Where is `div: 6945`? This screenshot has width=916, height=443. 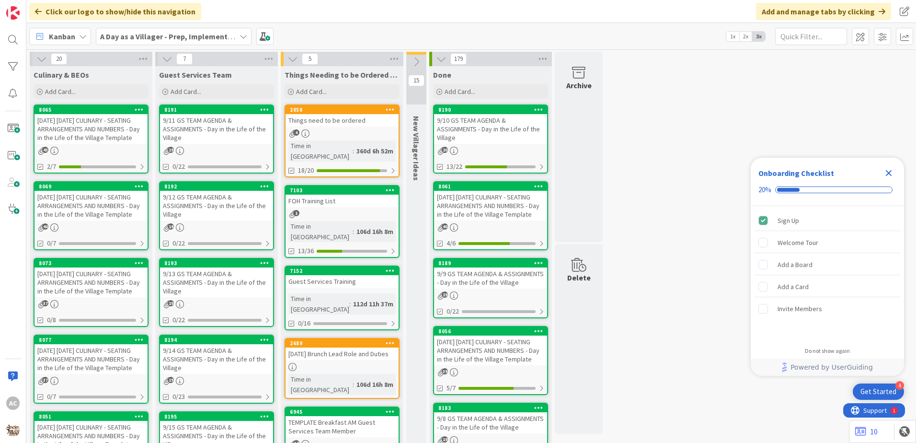
div: 6945 is located at coordinates (342, 412).